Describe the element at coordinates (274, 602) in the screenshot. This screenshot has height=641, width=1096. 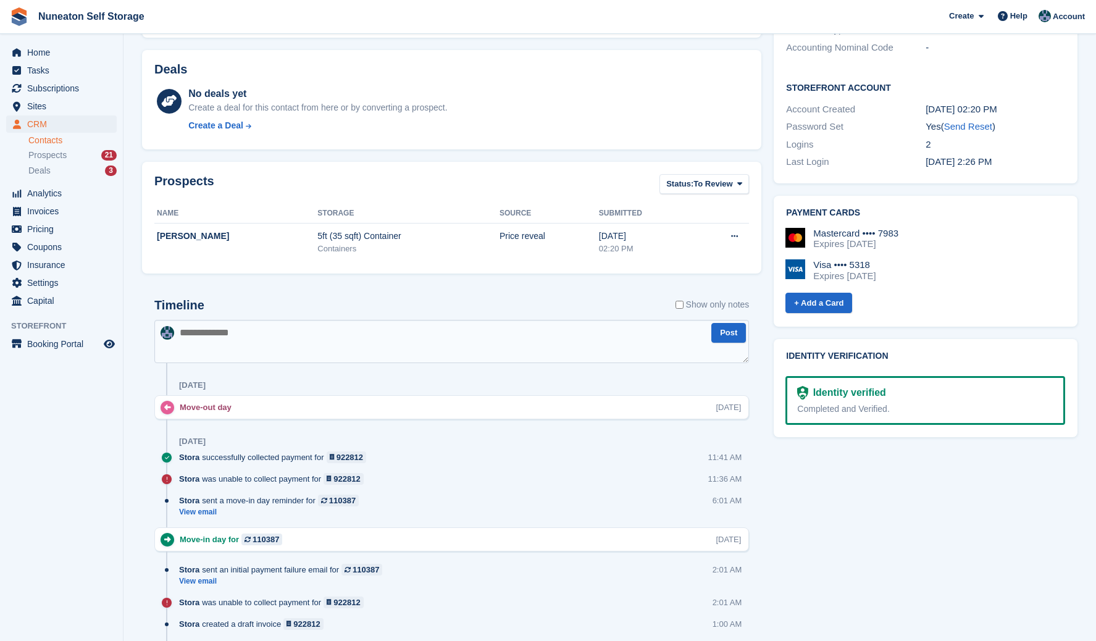
I see `div: was unable to collect payment for` at that location.